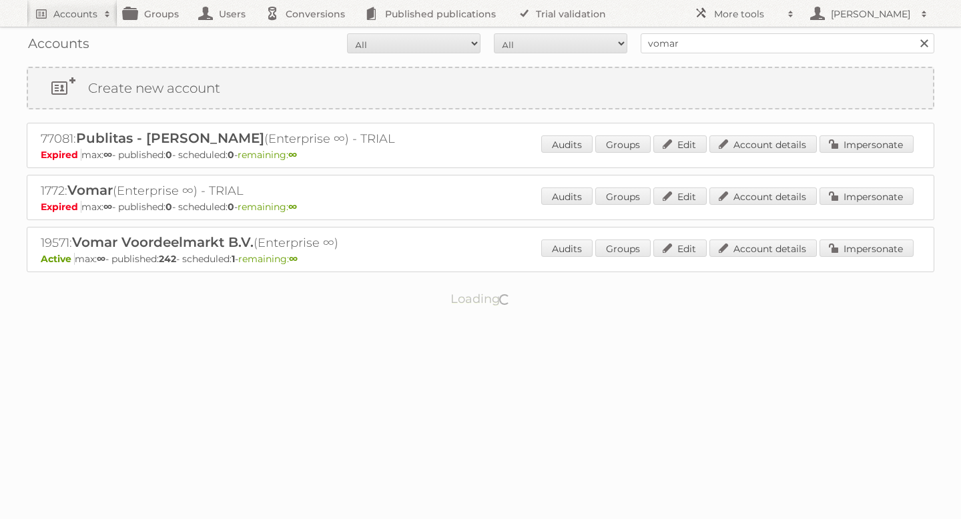 The image size is (961, 519). What do you see at coordinates (233, 259) in the screenshot?
I see `strong: 1` at bounding box center [233, 259].